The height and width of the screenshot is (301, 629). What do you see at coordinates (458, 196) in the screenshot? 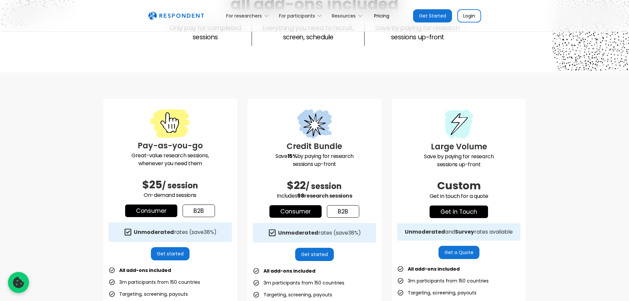
I see `p: Get in touch for a quote` at bounding box center [458, 196].